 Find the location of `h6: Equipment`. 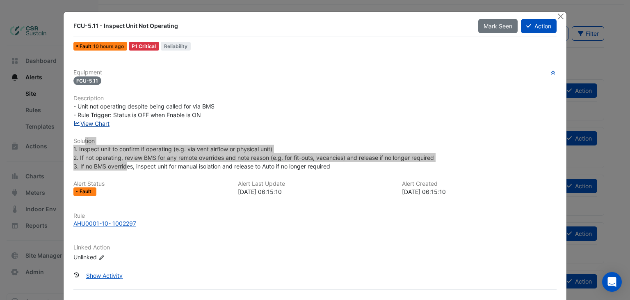

h6: Equipment is located at coordinates (315, 72).